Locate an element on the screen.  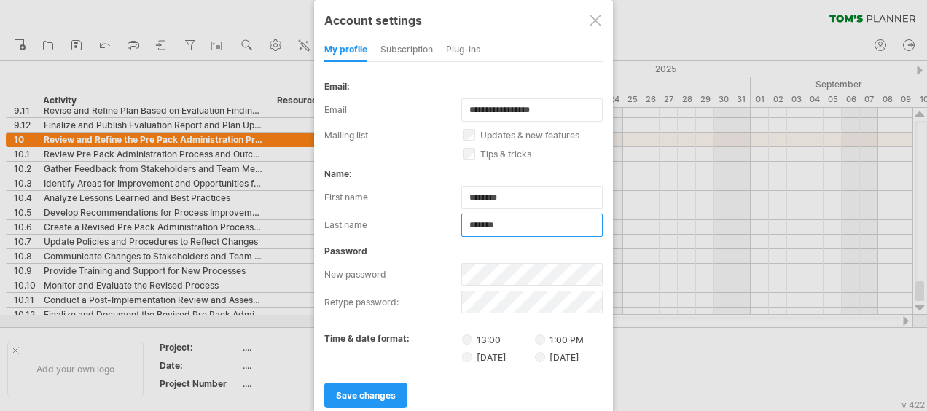
div: password is located at coordinates (463, 251).